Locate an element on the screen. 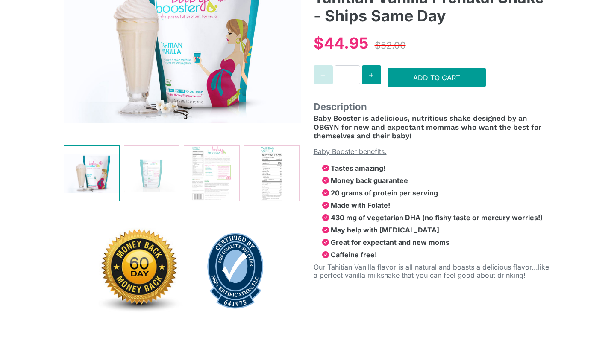  img: sqf-blue-quality-shield_641978_premark-health-science-inc-1649282014044.png is located at coordinates (235, 271).